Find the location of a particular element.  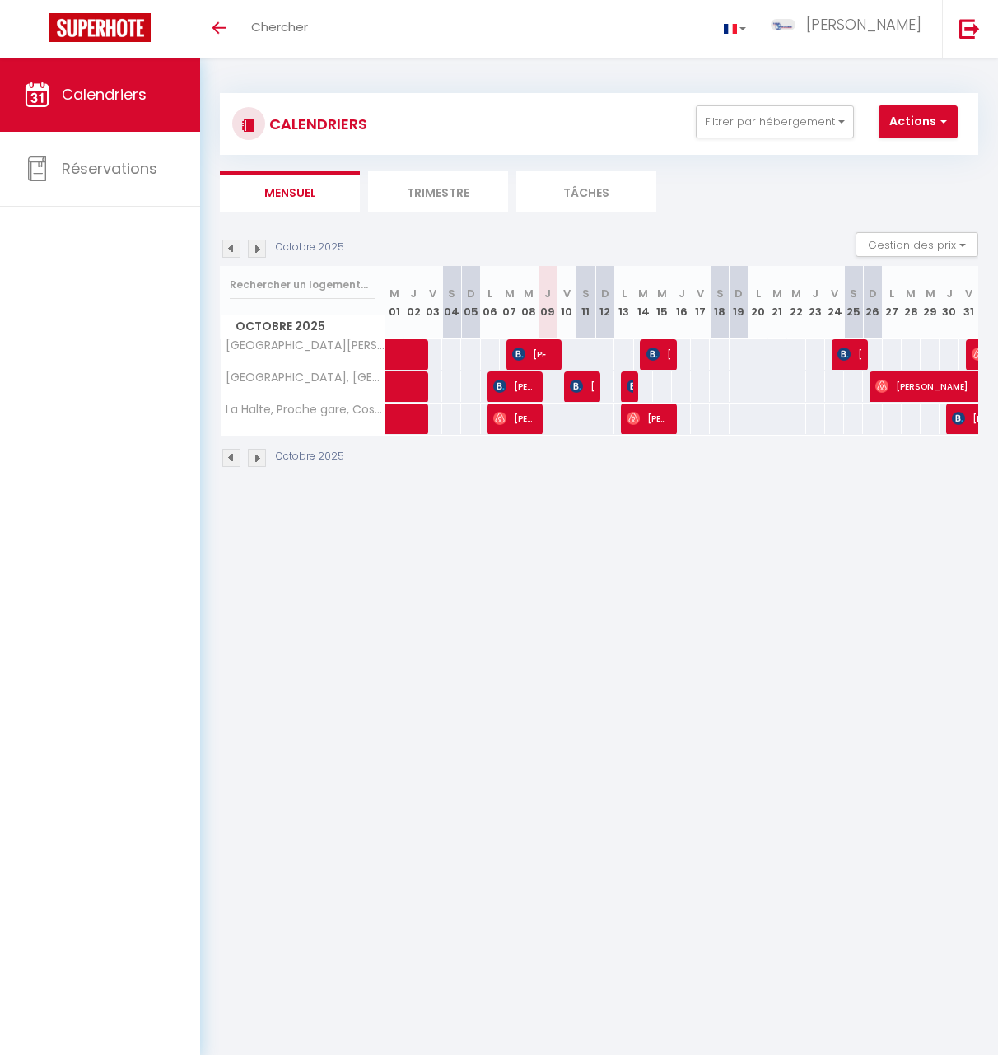

th: 18 is located at coordinates (719, 302).